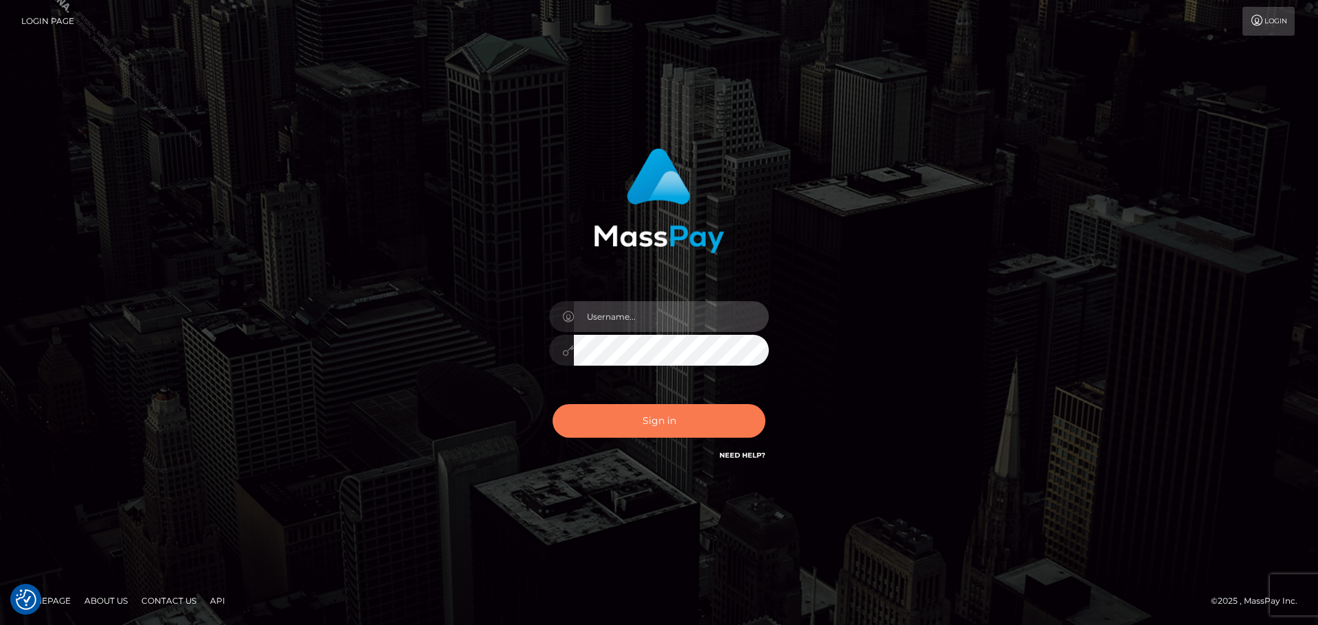 This screenshot has height=625, width=1318. I want to click on a: Login, so click(1268, 21).